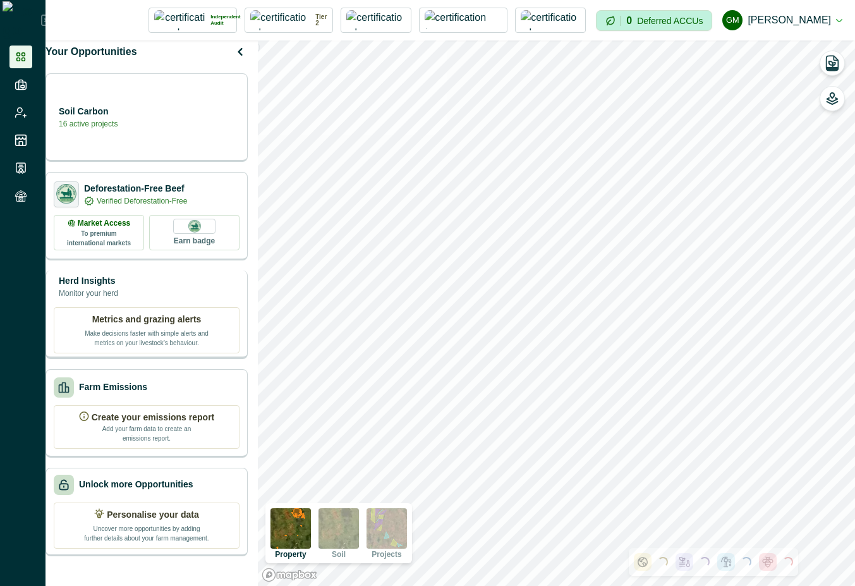 The height and width of the screenshot is (586, 855). Describe the element at coordinates (141, 201) in the screenshot. I see `p: Verified Deforestation-Free` at that location.